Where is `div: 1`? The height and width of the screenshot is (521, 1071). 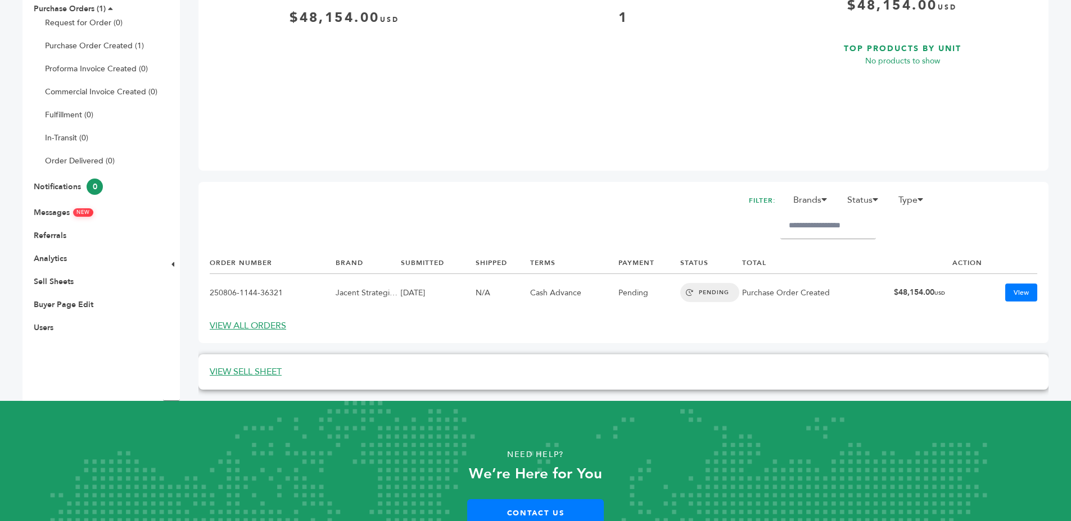
div: 1 is located at coordinates (623, 18).